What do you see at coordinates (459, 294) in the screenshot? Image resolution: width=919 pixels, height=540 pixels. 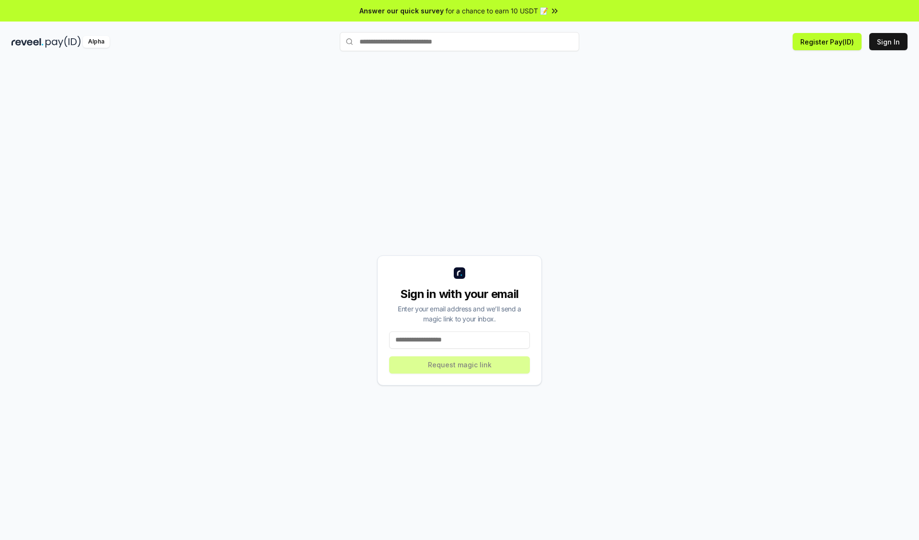 I see `div: Sign in with your email` at bounding box center [459, 294].